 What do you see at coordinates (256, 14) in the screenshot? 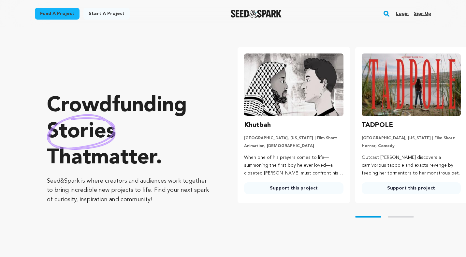
I see `a: Seed&Spark Homepage` at bounding box center [256, 14].